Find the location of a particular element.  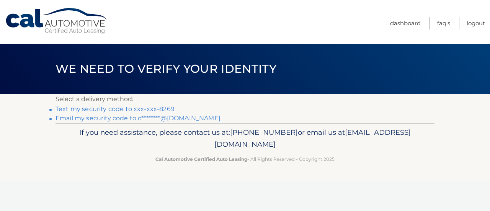

p: Select a delivery method: is located at coordinates (245, 99).